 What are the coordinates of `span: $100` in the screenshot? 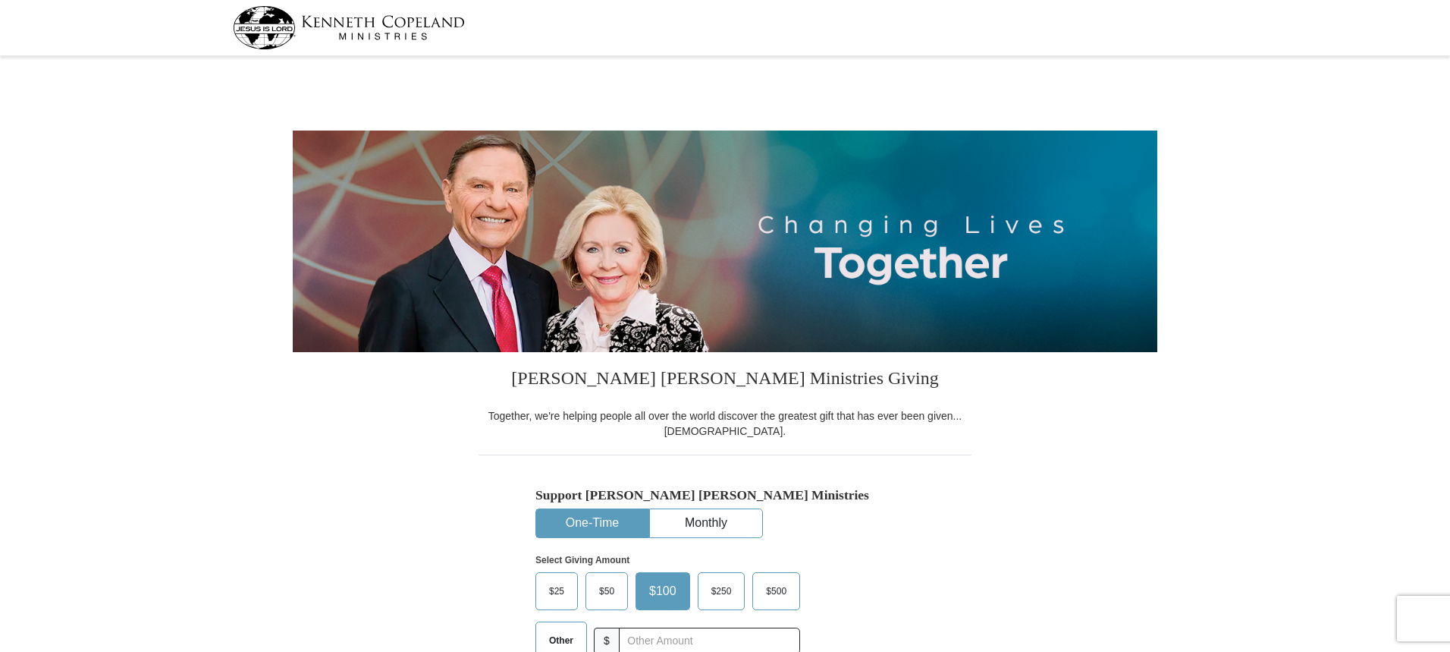 It's located at (663, 591).